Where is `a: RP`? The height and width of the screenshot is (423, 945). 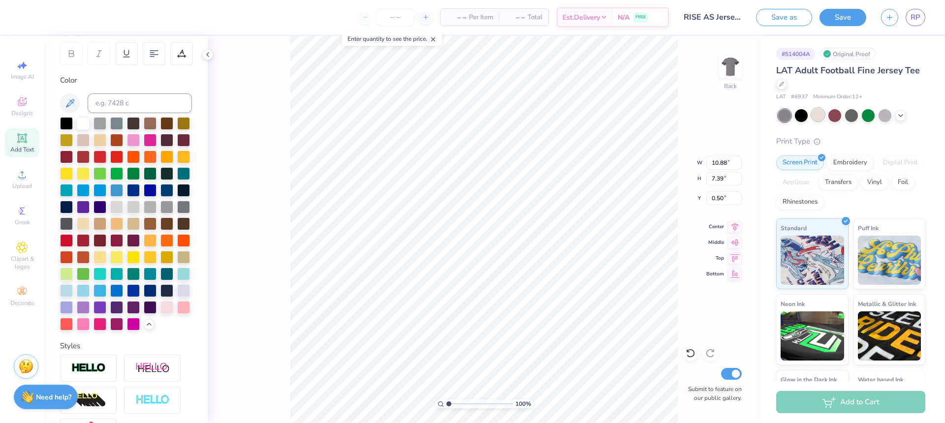 a: RP is located at coordinates (916, 17).